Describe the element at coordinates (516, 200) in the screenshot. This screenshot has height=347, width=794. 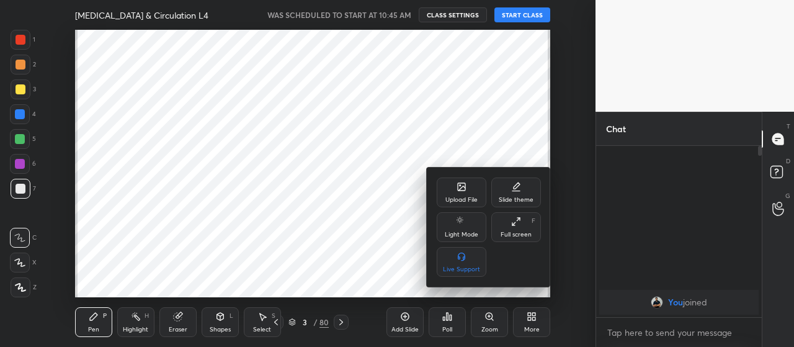
I see `div: Slide theme` at that location.